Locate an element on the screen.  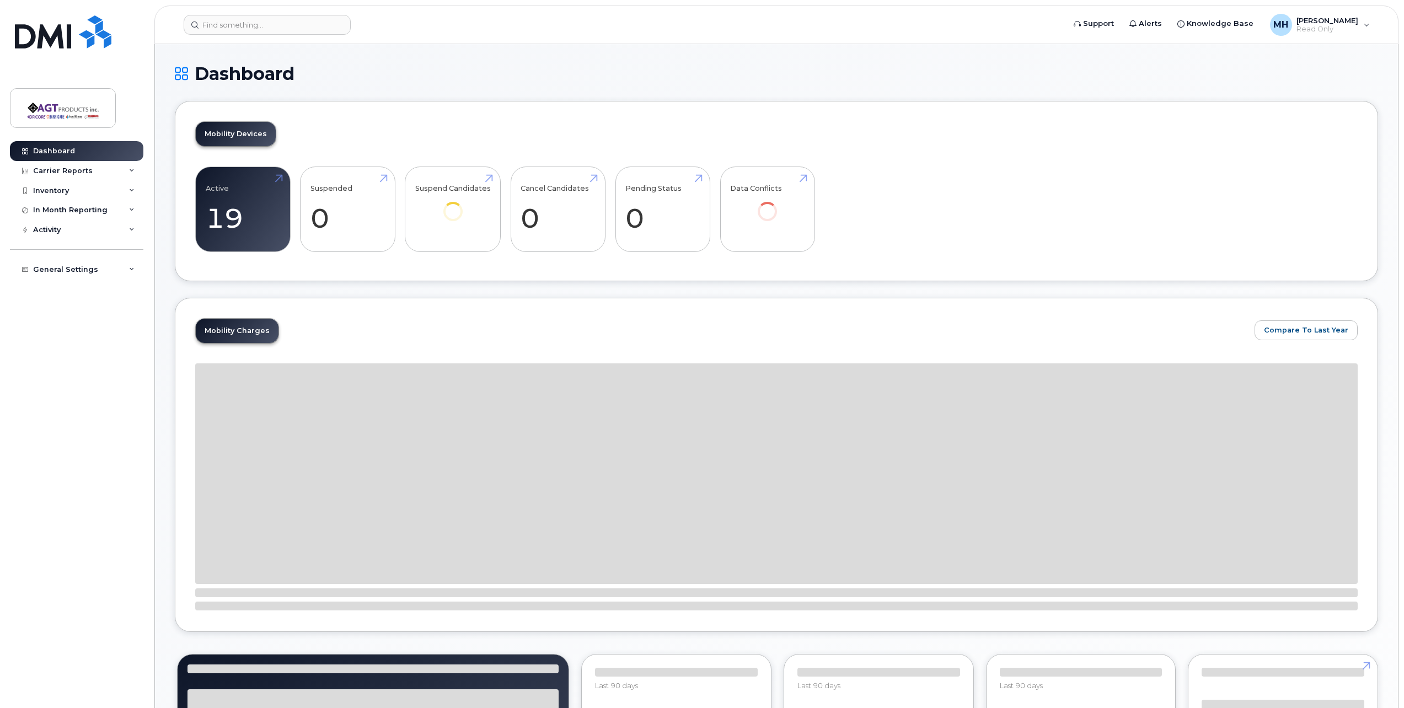
a: Suspend Candidates is located at coordinates (453, 205).